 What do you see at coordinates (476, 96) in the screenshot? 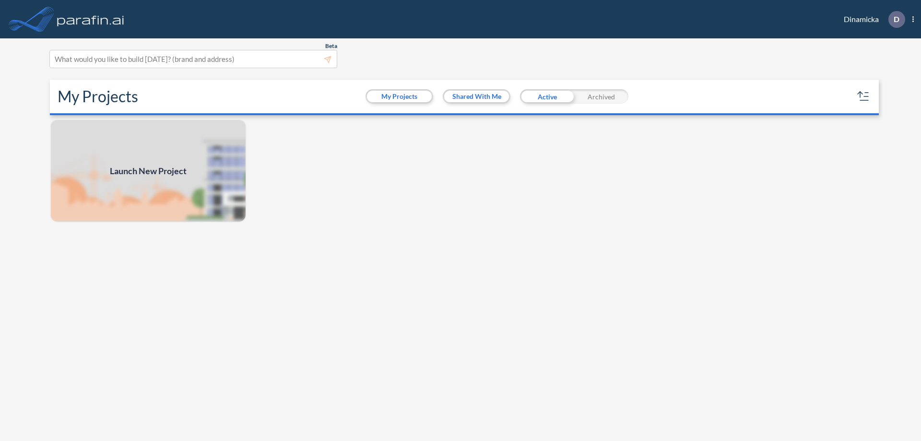
I see `button: Shared With Me` at bounding box center [476, 96].